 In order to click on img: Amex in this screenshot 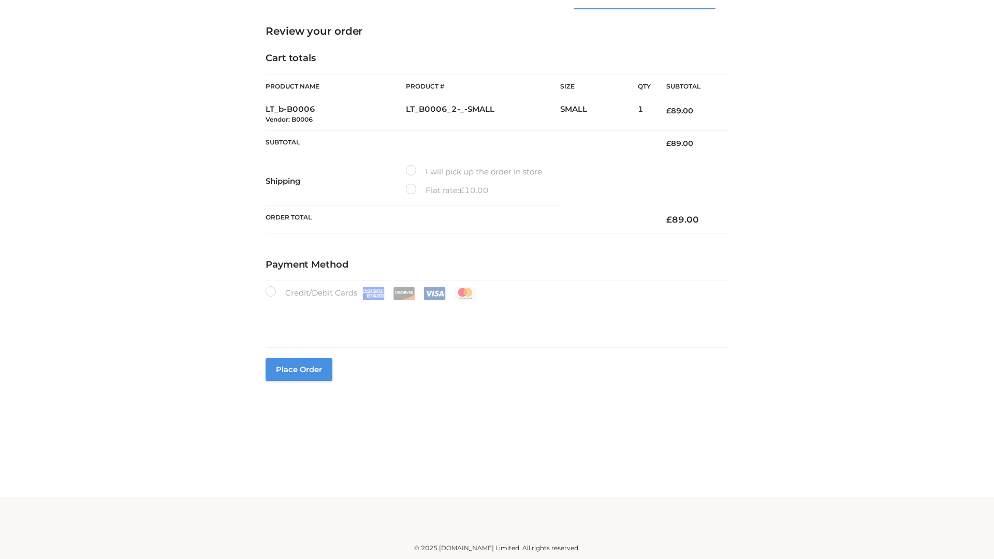, I will do `click(373, 293)`.